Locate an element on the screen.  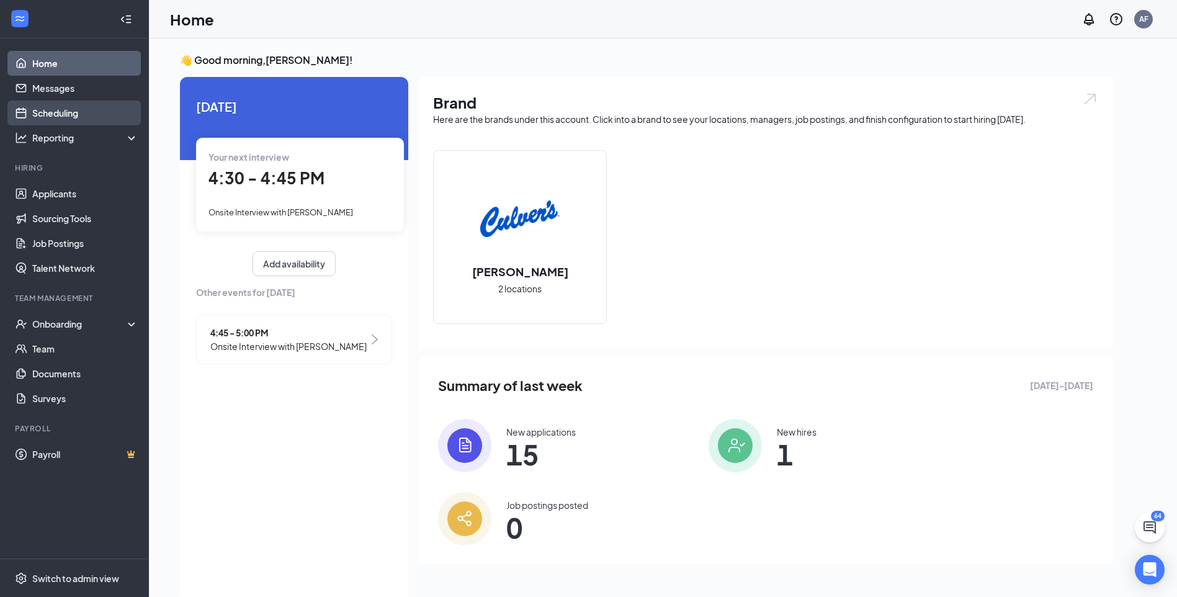
svg: ChatActive is located at coordinates (1150, 527).